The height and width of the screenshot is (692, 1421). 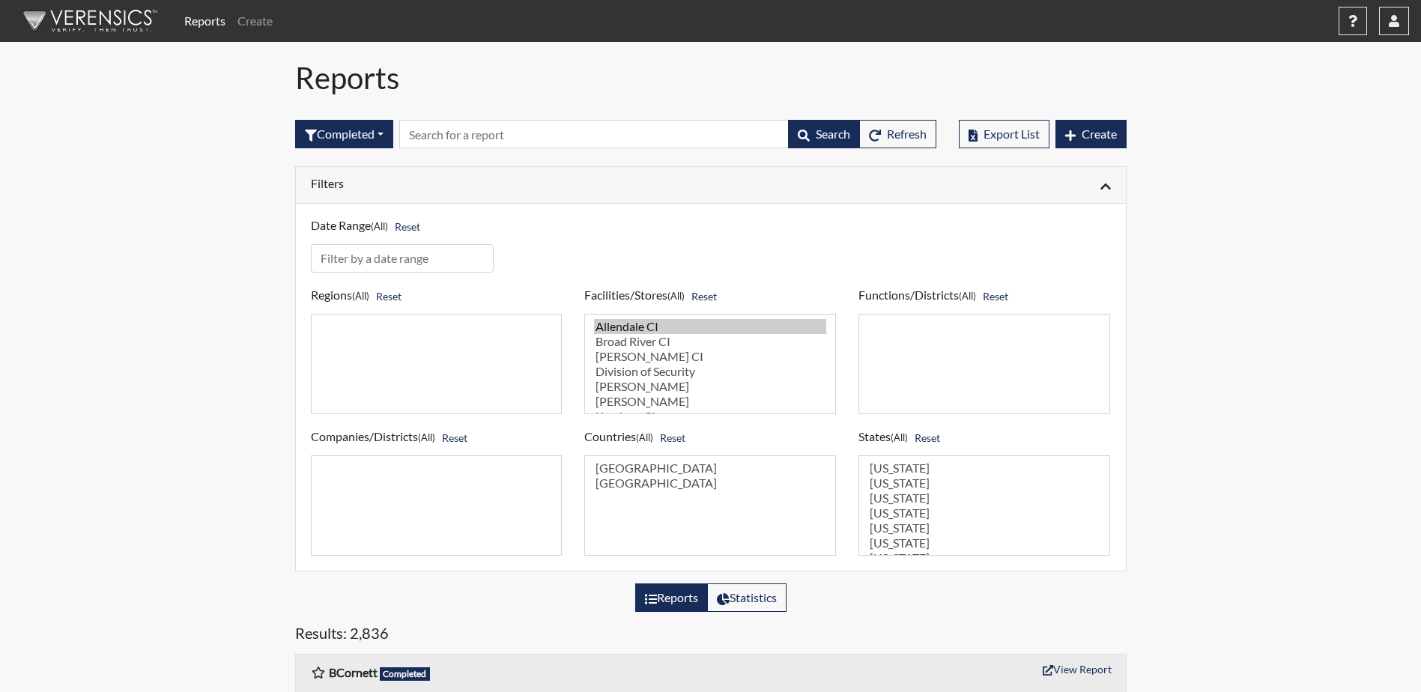 I want to click on label: View statistics about completed interviews, so click(x=747, y=598).